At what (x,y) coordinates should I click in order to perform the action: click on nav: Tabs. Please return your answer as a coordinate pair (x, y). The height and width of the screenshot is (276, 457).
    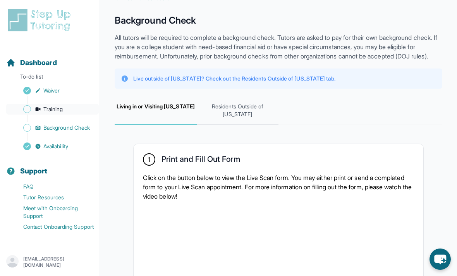
    Looking at the image, I should click on (278, 111).